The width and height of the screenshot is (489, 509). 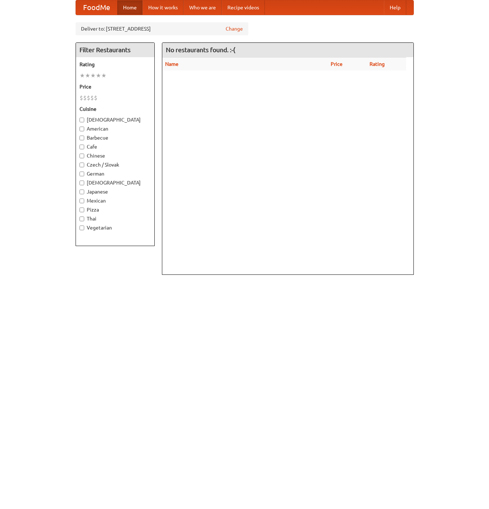 I want to click on input: Vegetarian, so click(x=82, y=228).